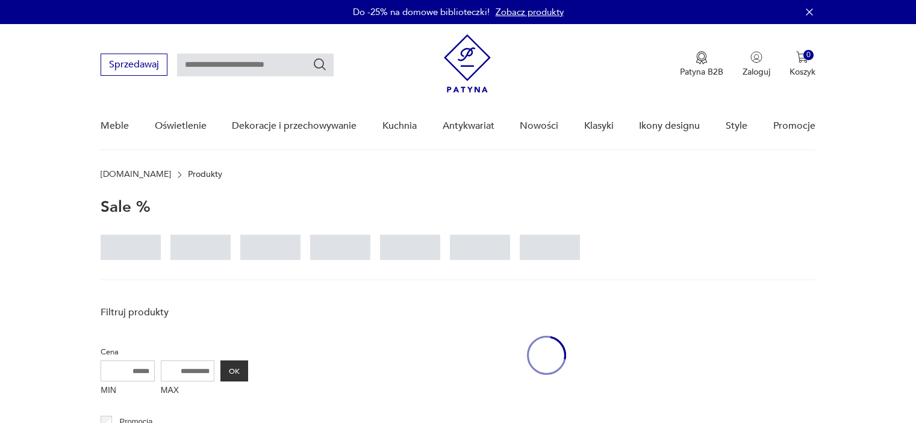 The height and width of the screenshot is (423, 916). I want to click on div: oval-loading, so click(546, 355).